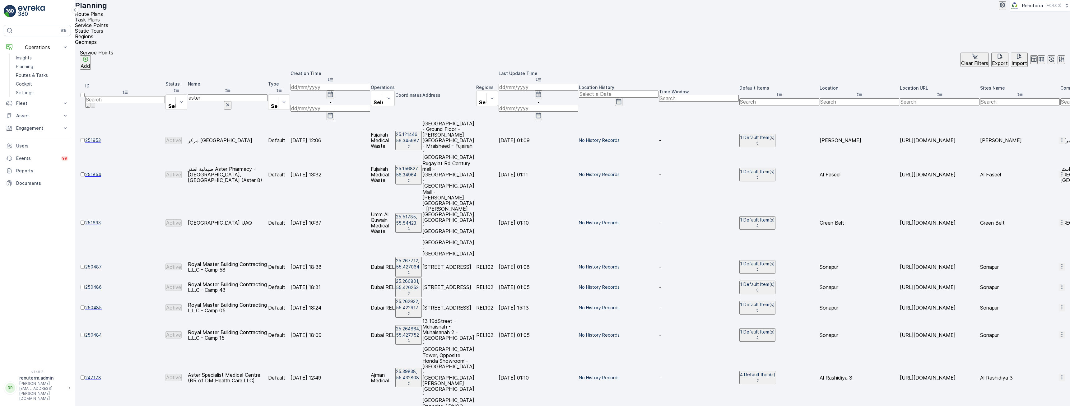 This screenshot has width=1070, height=406. Describe the element at coordinates (487, 87) in the screenshot. I see `p: Regions` at that location.